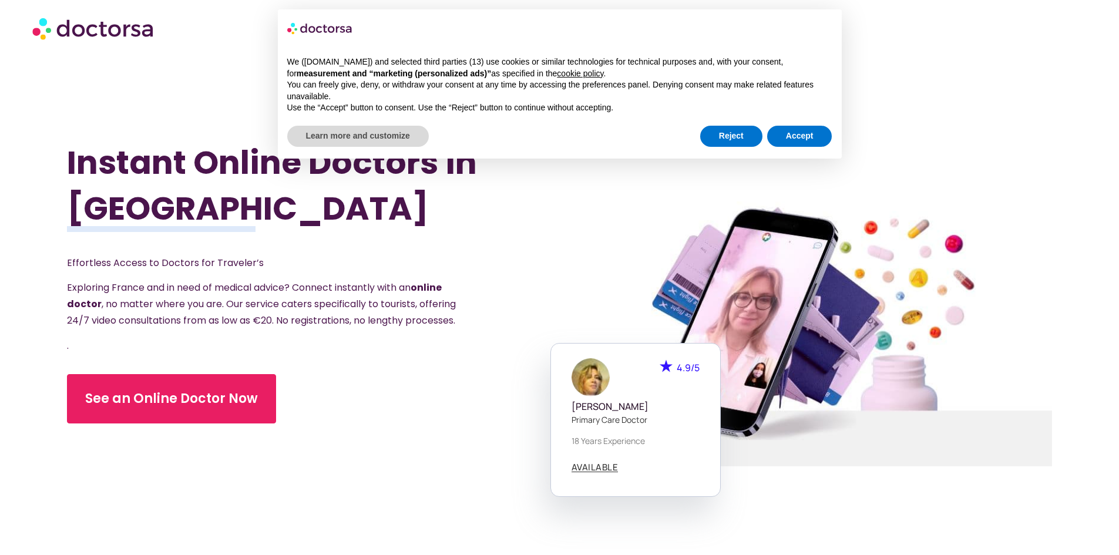 The width and height of the screenshot is (1119, 555). Describe the element at coordinates (261, 304) in the screenshot. I see `span: Exploring France and in need of medical advice? Connect instantly with an , no matter where you a...` at that location.